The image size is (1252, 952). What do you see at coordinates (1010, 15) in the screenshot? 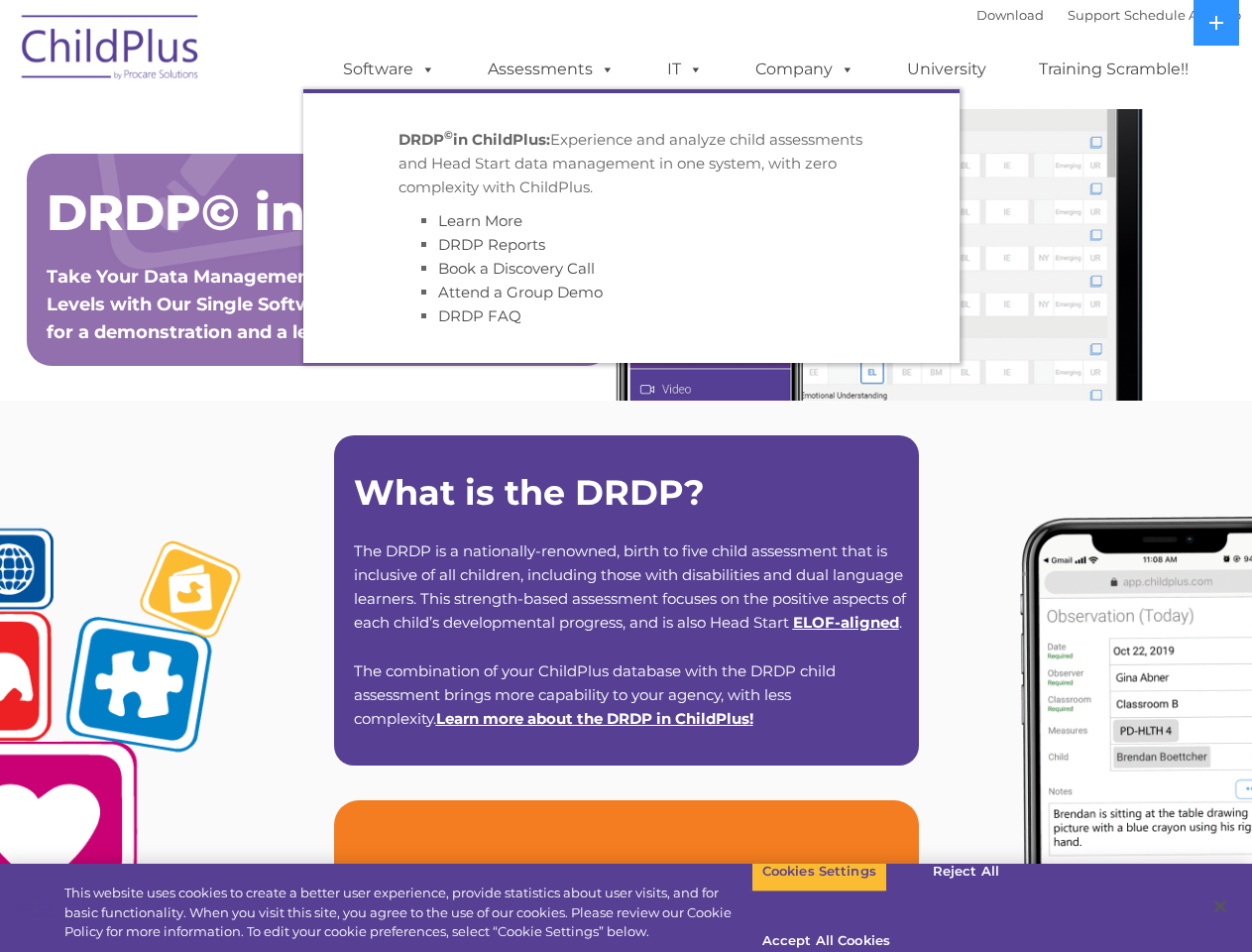
I see `a: Download` at bounding box center [1010, 15].